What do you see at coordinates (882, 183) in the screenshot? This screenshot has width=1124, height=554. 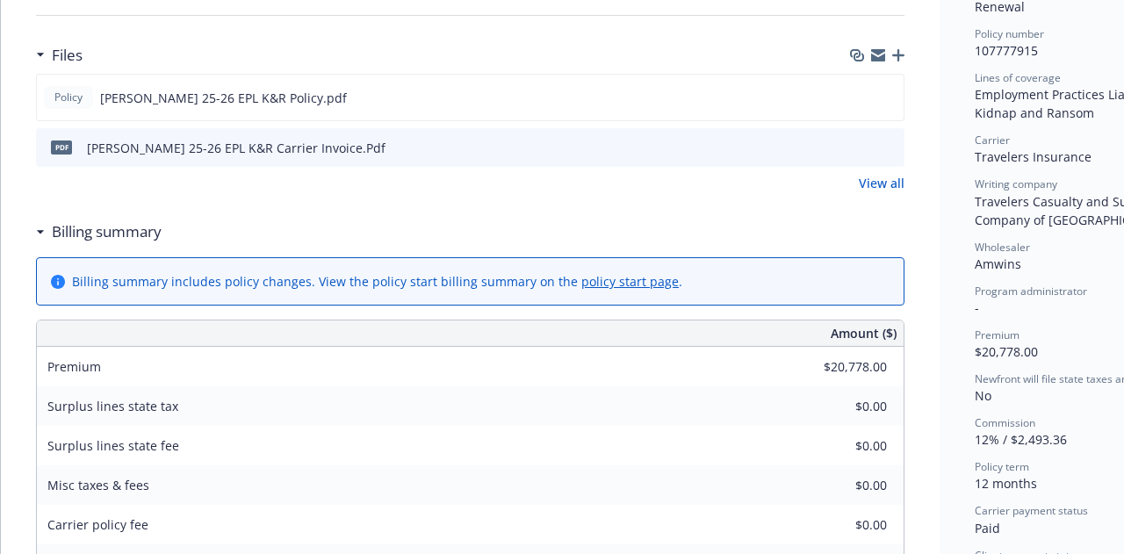 I see `a: View all` at bounding box center [882, 183].